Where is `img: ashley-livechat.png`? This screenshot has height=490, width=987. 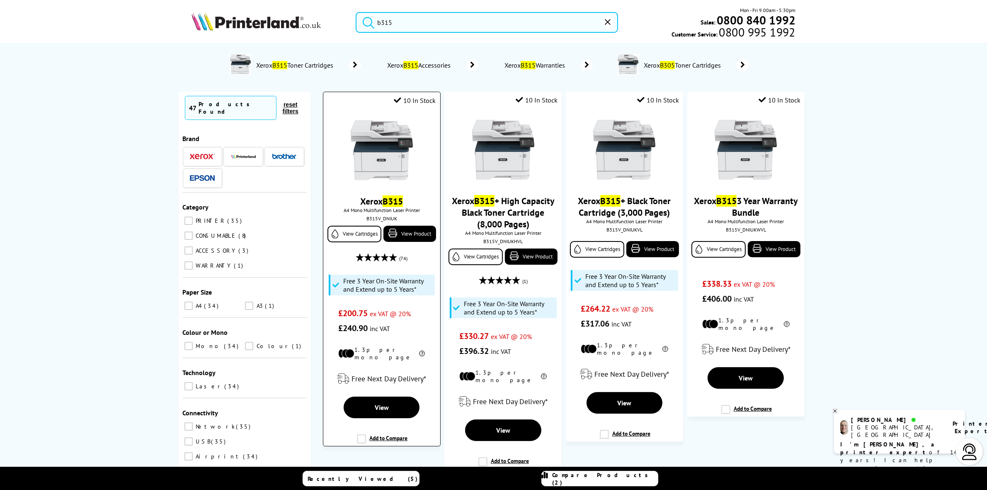 img: ashley-livechat.png is located at coordinates (844, 427).